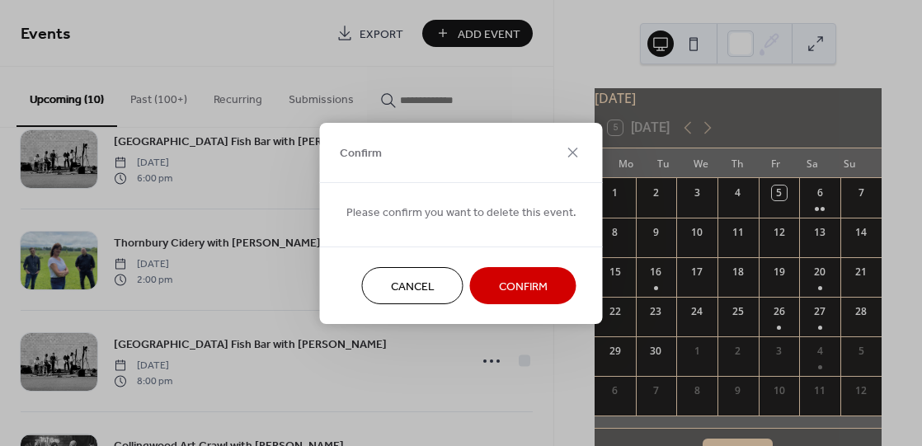  What do you see at coordinates (412, 285) in the screenshot?
I see `button: Cancel` at bounding box center [412, 285].